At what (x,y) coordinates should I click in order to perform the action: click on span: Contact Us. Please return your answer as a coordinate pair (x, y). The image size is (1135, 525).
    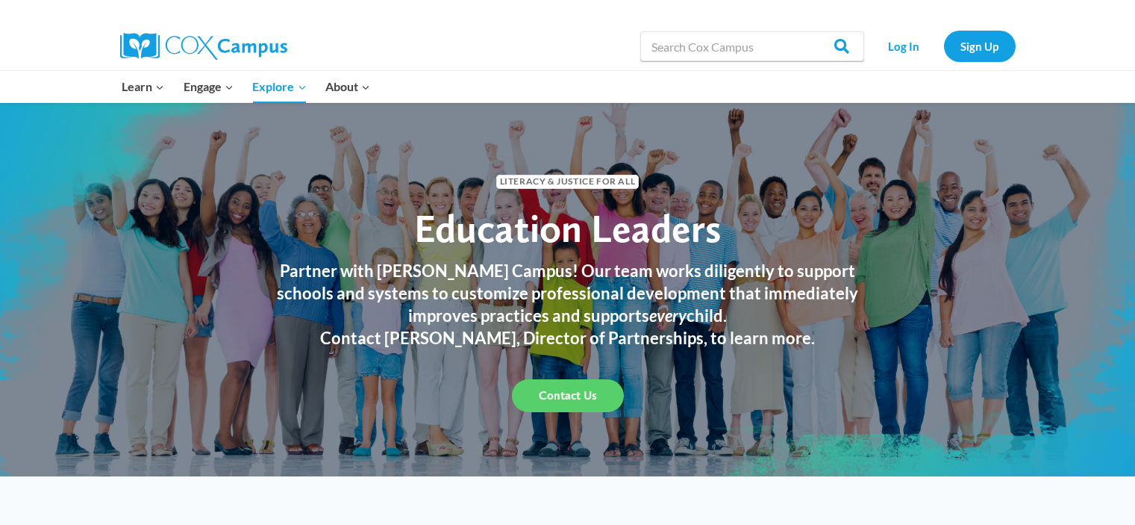
    Looking at the image, I should click on (568, 395).